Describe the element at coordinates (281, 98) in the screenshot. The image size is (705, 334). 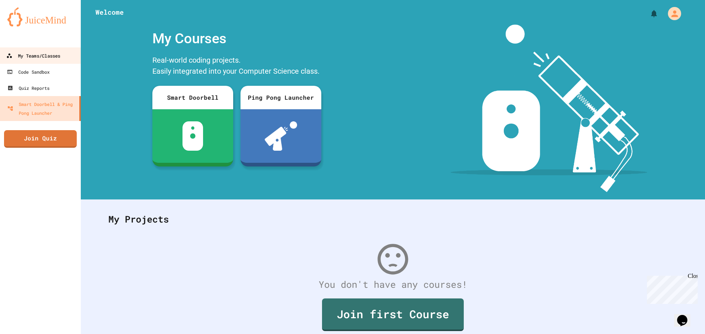
I see `div: Ping Pong Launcher` at that location.